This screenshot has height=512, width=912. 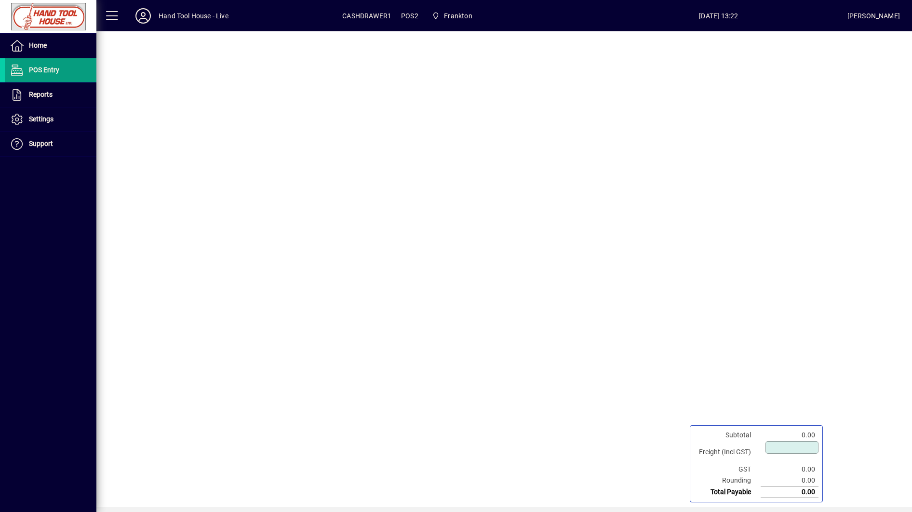 I want to click on td: Subtotal, so click(x=727, y=435).